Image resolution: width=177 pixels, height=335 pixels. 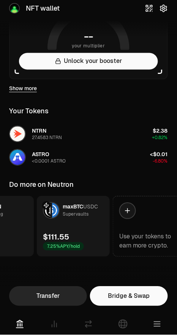 What do you see at coordinates (17, 134) in the screenshot?
I see `img: NTRN Logo` at bounding box center [17, 134].